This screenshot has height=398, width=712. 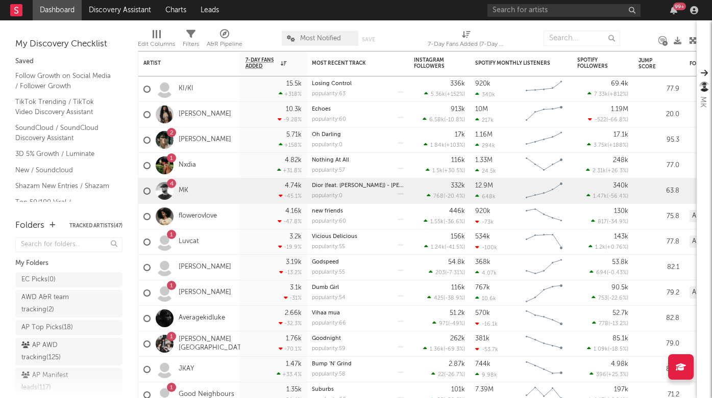 I want to click on button: Tracked Artists(47), so click(x=96, y=226).